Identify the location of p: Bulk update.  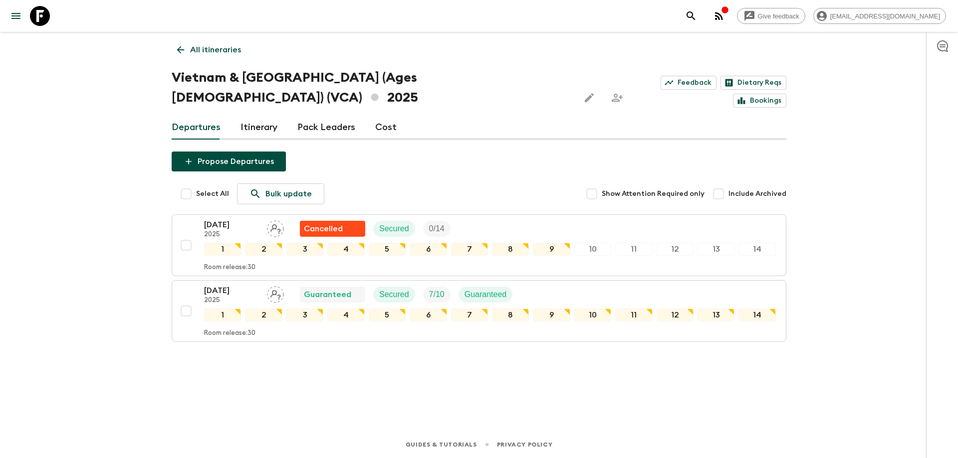
(288, 194).